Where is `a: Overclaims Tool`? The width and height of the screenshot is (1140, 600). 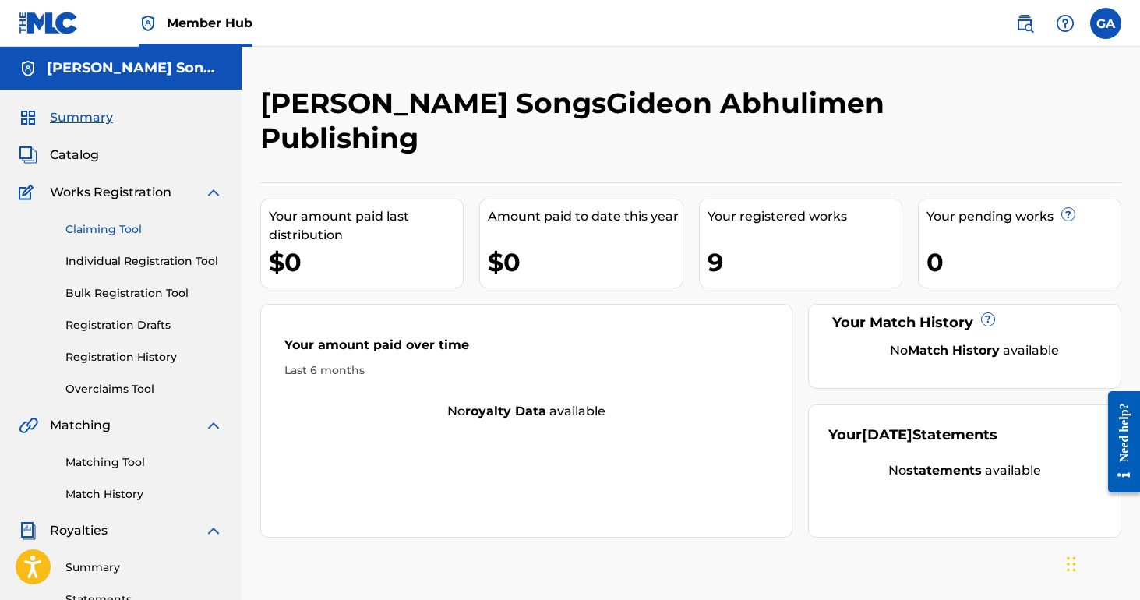 a: Overclaims Tool is located at coordinates (144, 389).